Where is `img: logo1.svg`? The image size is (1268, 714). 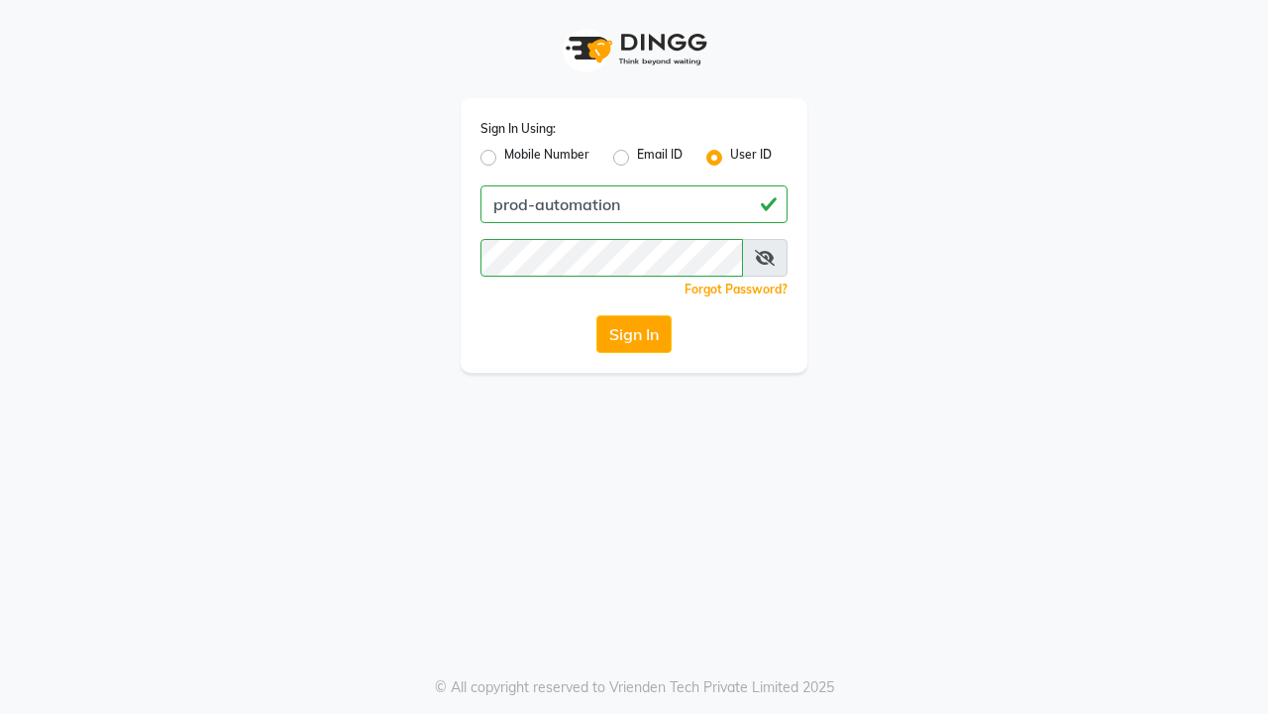
img: logo1.svg is located at coordinates (634, 49).